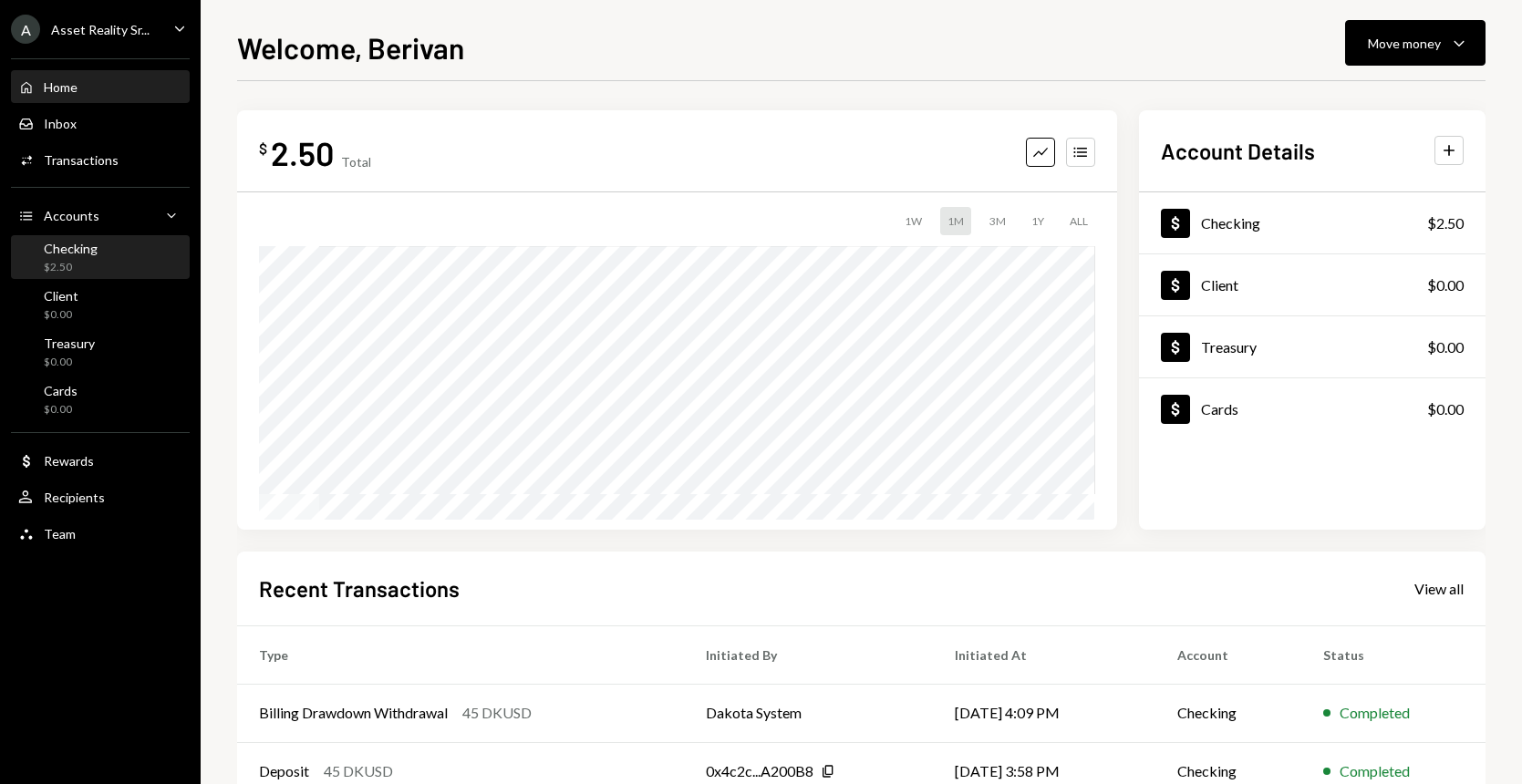 This screenshot has width=1522, height=784. What do you see at coordinates (71, 215) in the screenshot?
I see `div: Accounts` at bounding box center [71, 215].